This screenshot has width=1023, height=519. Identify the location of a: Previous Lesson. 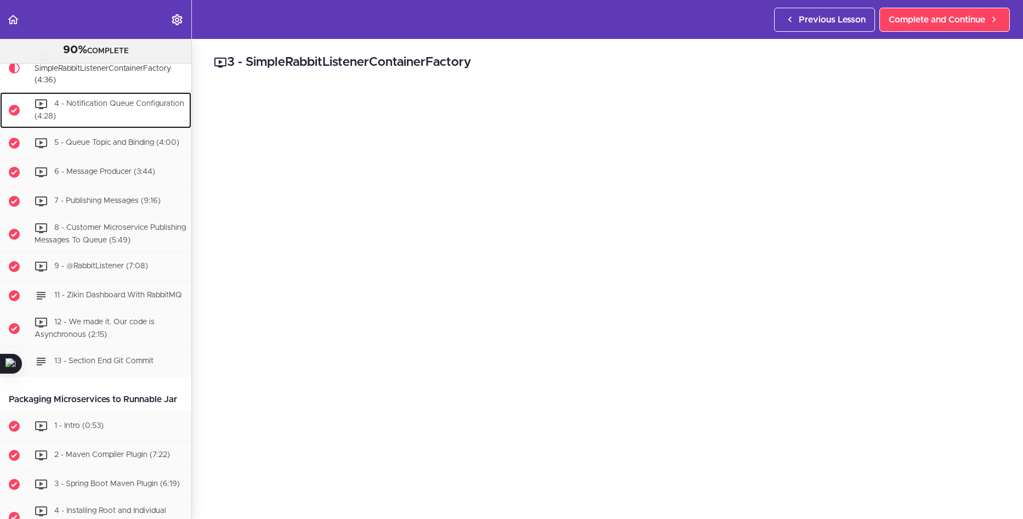
(825, 20).